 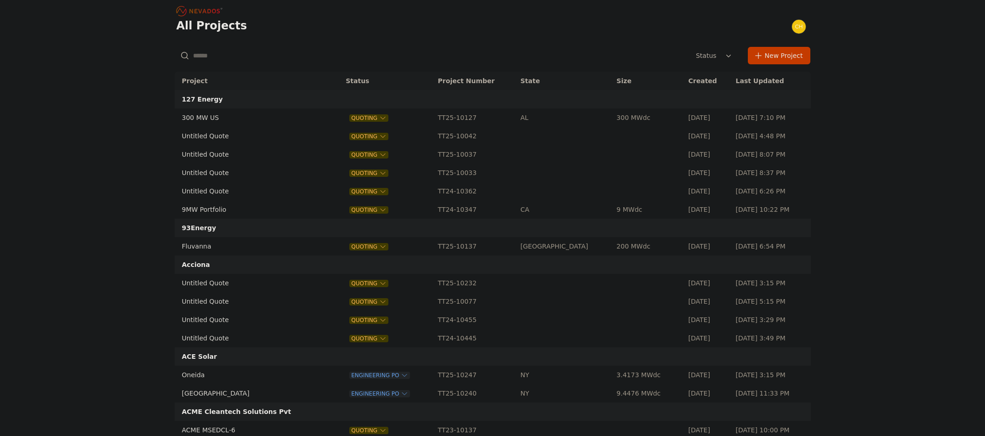 I want to click on button: Engineering PO, so click(x=380, y=394).